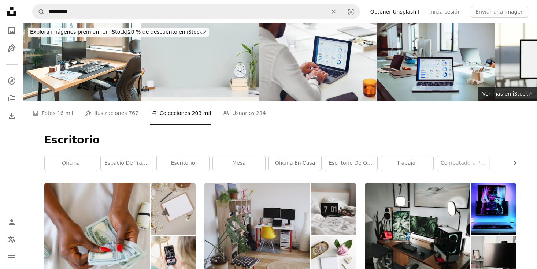 This screenshot has width=537, height=269. I want to click on span: 214, so click(261, 113).